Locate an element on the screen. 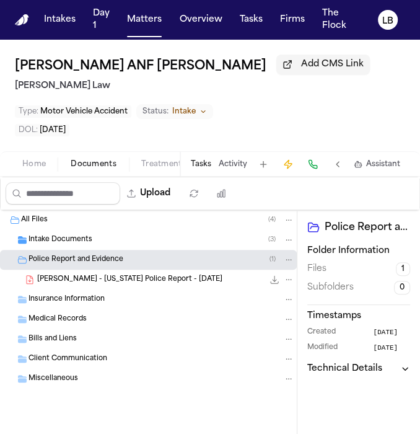  span: Insurance Information is located at coordinates (66, 299).